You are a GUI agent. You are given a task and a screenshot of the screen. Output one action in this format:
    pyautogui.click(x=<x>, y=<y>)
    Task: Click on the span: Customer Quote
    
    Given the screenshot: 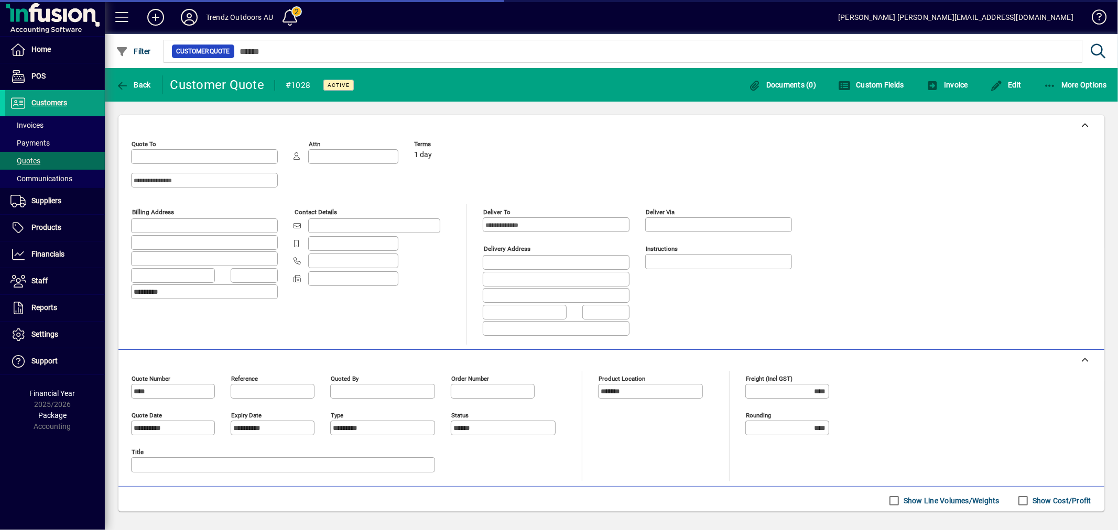 What is the action you would take?
    pyautogui.click(x=203, y=51)
    